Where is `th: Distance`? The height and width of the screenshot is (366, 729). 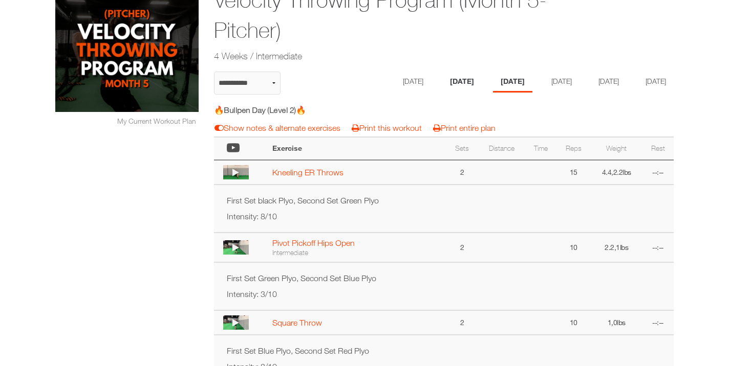
th: Distance is located at coordinates (502, 148).